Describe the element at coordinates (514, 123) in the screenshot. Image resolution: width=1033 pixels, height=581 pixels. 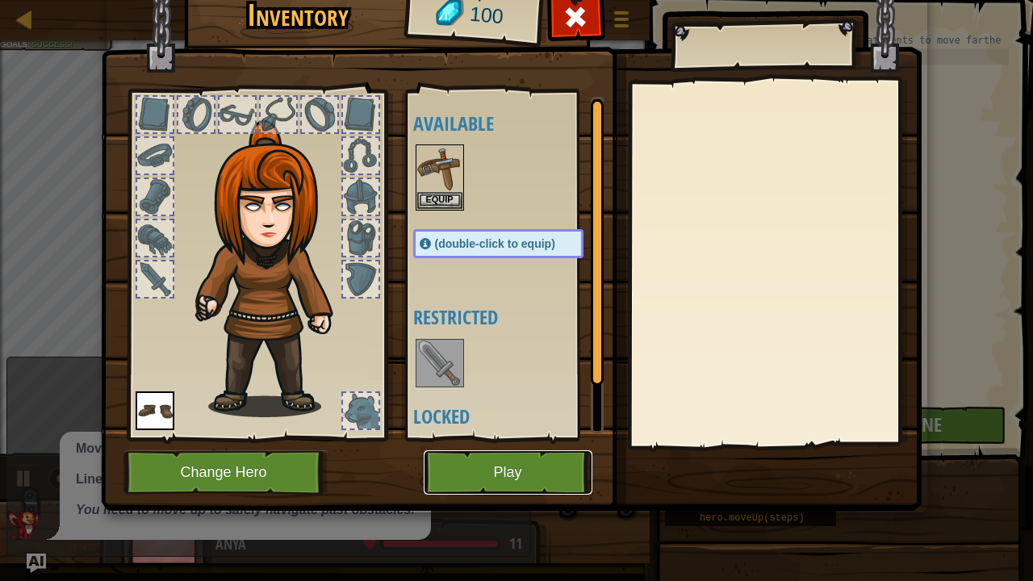
I see `h4: Available` at that location.